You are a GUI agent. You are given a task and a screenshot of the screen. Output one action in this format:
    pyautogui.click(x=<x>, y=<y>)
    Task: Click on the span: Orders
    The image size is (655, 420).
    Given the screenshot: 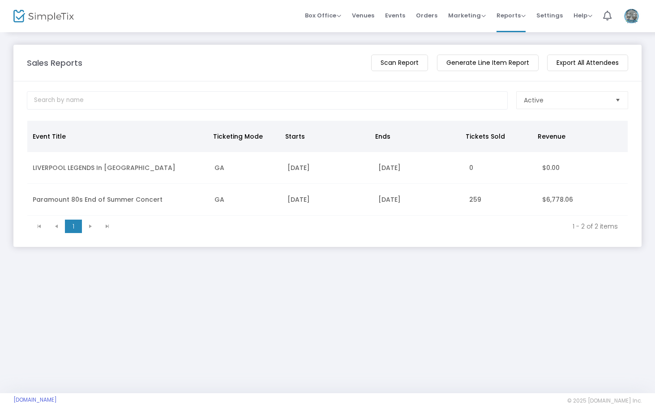 What is the action you would take?
    pyautogui.click(x=427, y=15)
    